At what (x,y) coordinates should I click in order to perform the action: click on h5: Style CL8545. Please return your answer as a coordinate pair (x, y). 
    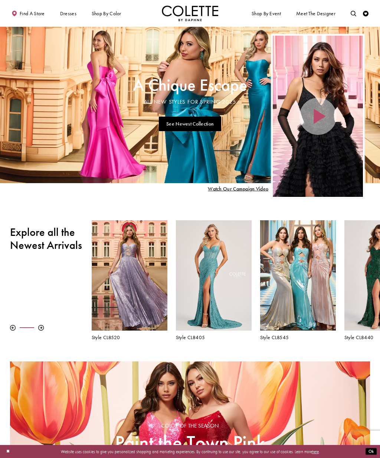
    Looking at the image, I should click on (298, 337).